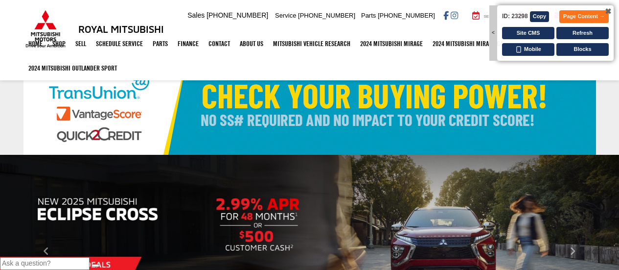 The width and height of the screenshot is (619, 270). I want to click on a: Facebook: Click to visit our Facebook page, so click(446, 15).